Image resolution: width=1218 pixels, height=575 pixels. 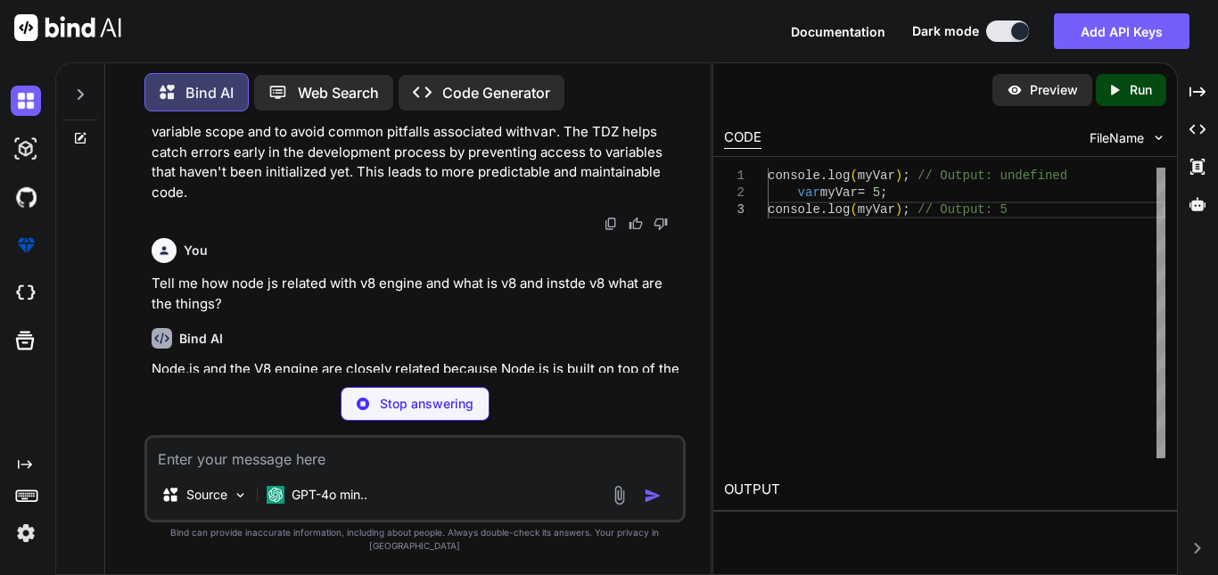 I want to click on p: Run, so click(x=1141, y=90).